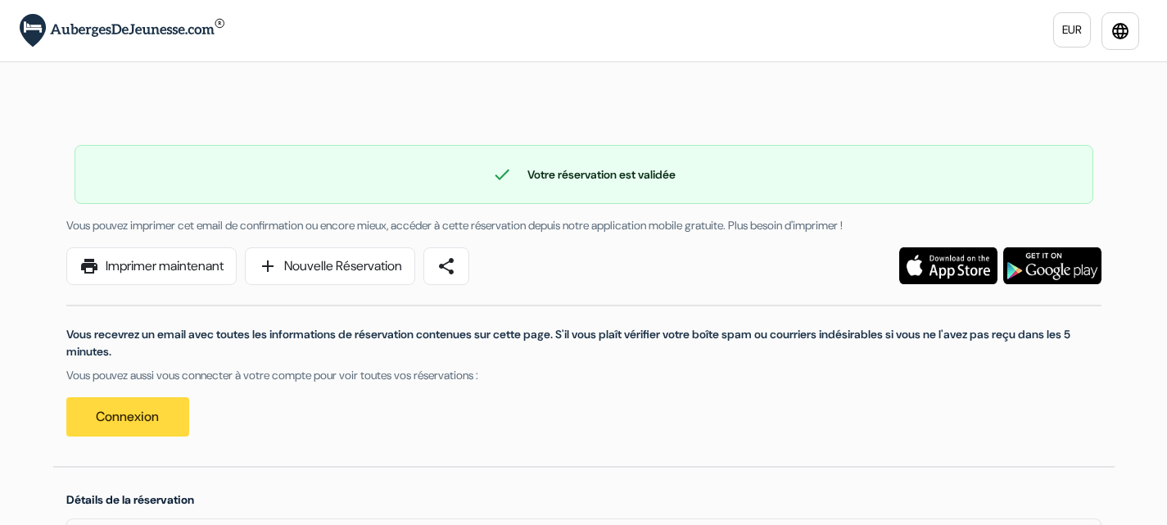 The image size is (1167, 525). What do you see at coordinates (330, 266) in the screenshot?
I see `a: addNouvelle Réservation` at bounding box center [330, 266].